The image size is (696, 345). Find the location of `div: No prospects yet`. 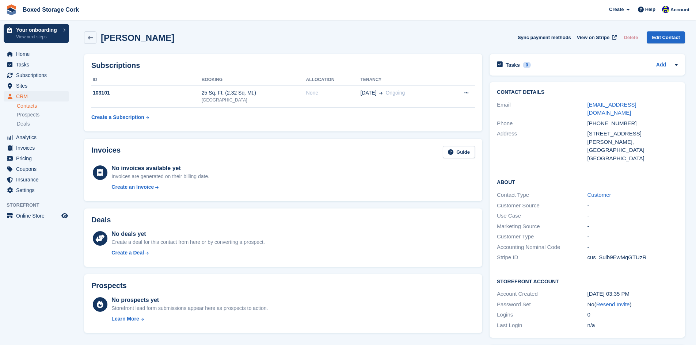

div: No prospects yet is located at coordinates (190, 300).